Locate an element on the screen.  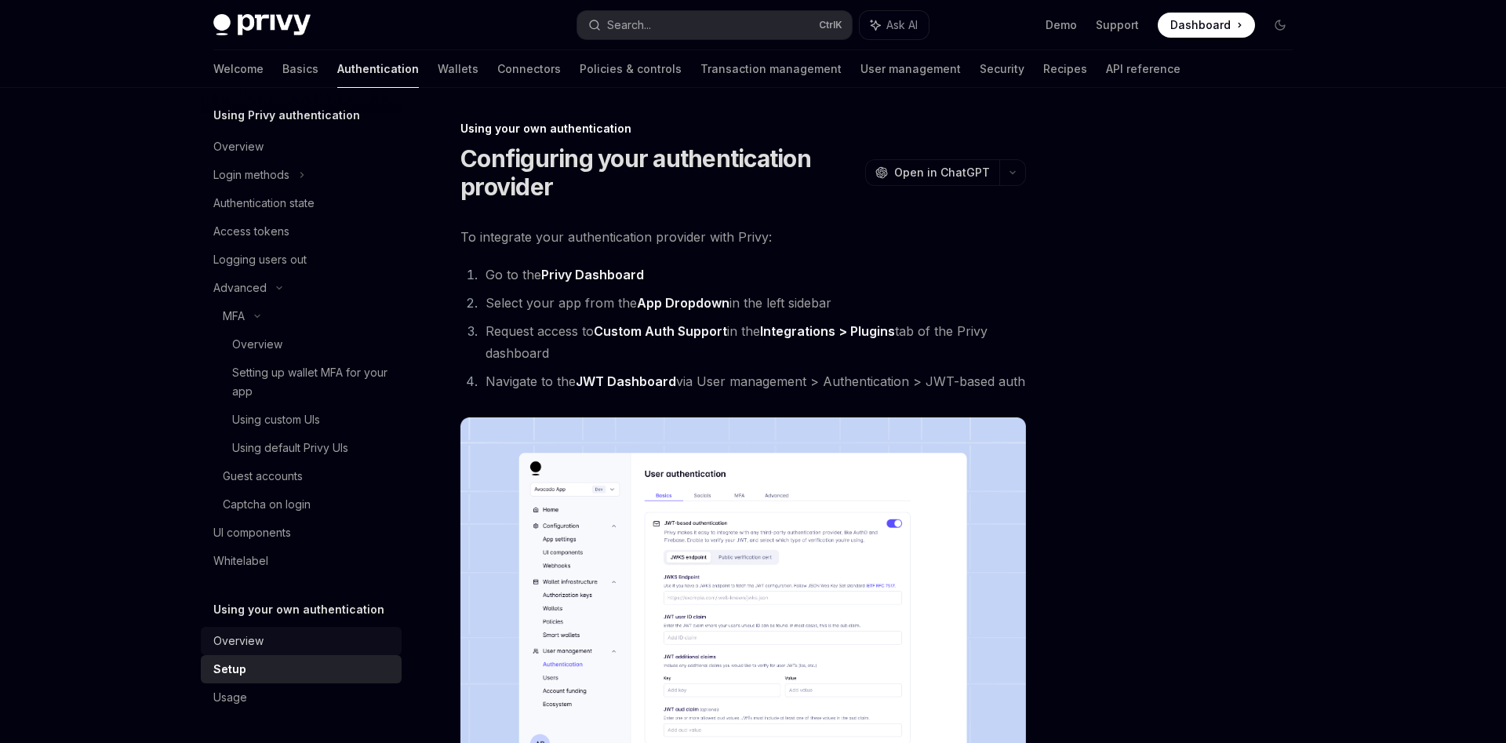
a: Privy Dashboard is located at coordinates (592, 274).